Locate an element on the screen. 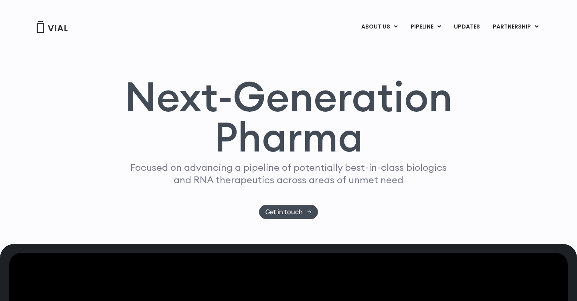 The image size is (577, 301). a: PIPELINEMenu Toggle is located at coordinates (426, 27).